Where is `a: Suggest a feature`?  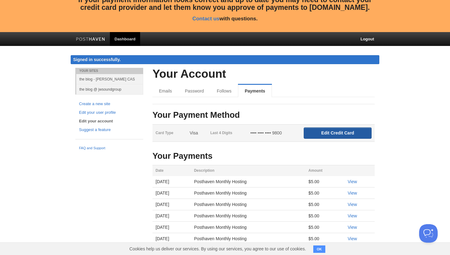 a: Suggest a feature is located at coordinates (109, 130).